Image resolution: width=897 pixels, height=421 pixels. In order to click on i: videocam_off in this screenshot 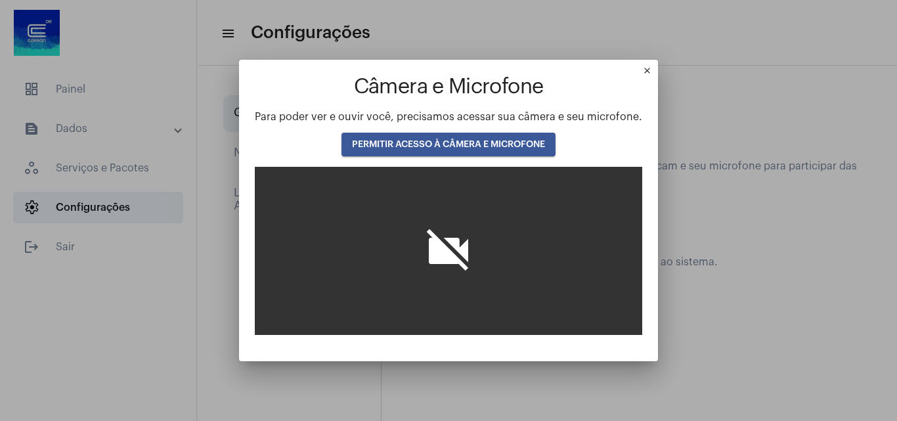, I will do `click(449, 251)`.